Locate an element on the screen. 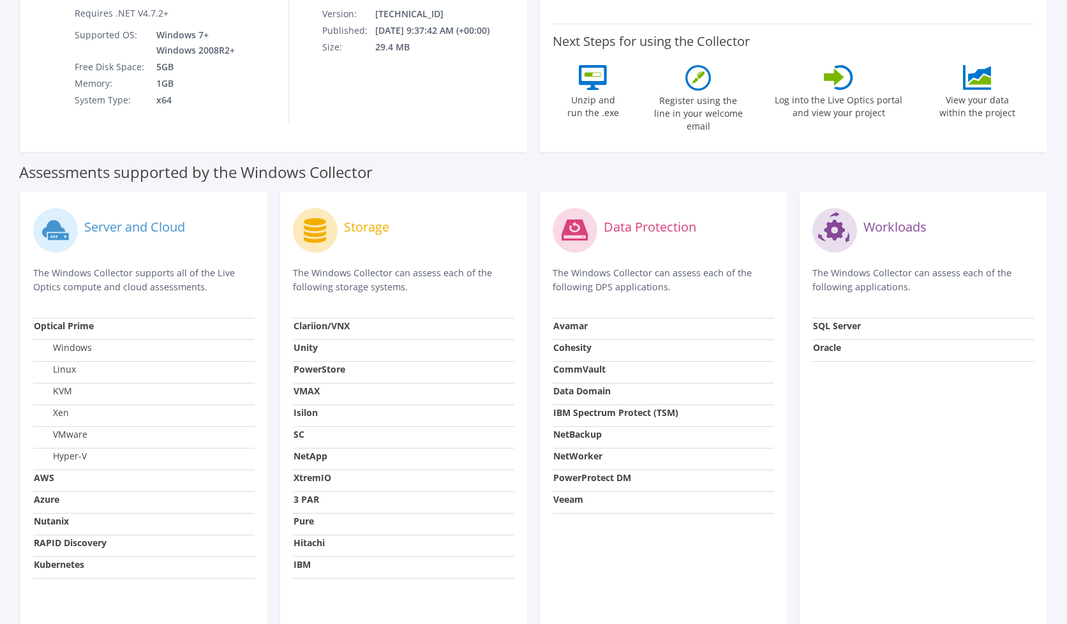  strong: Avamar is located at coordinates (571, 325).